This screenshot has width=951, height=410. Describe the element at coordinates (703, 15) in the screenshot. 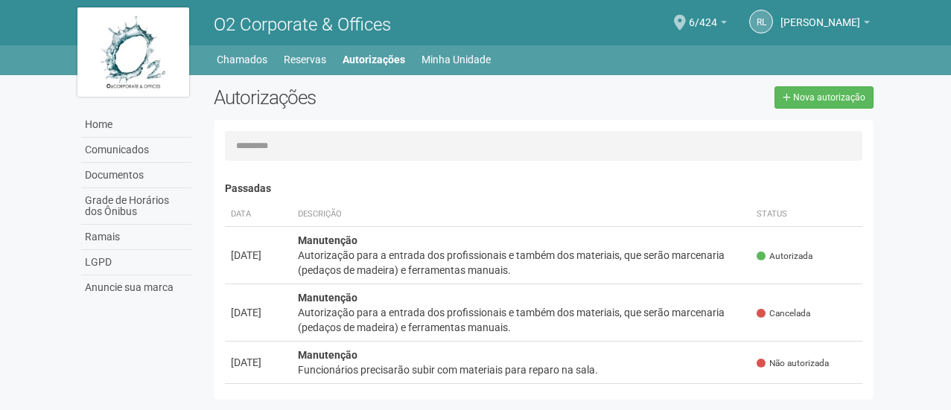

I see `span: 6/424` at that location.